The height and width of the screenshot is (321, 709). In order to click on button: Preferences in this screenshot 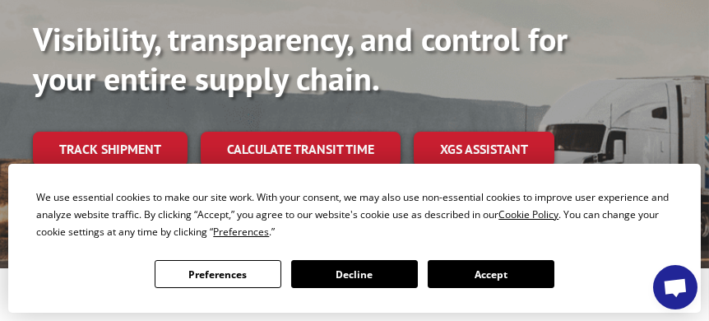, I will do `click(218, 274)`.